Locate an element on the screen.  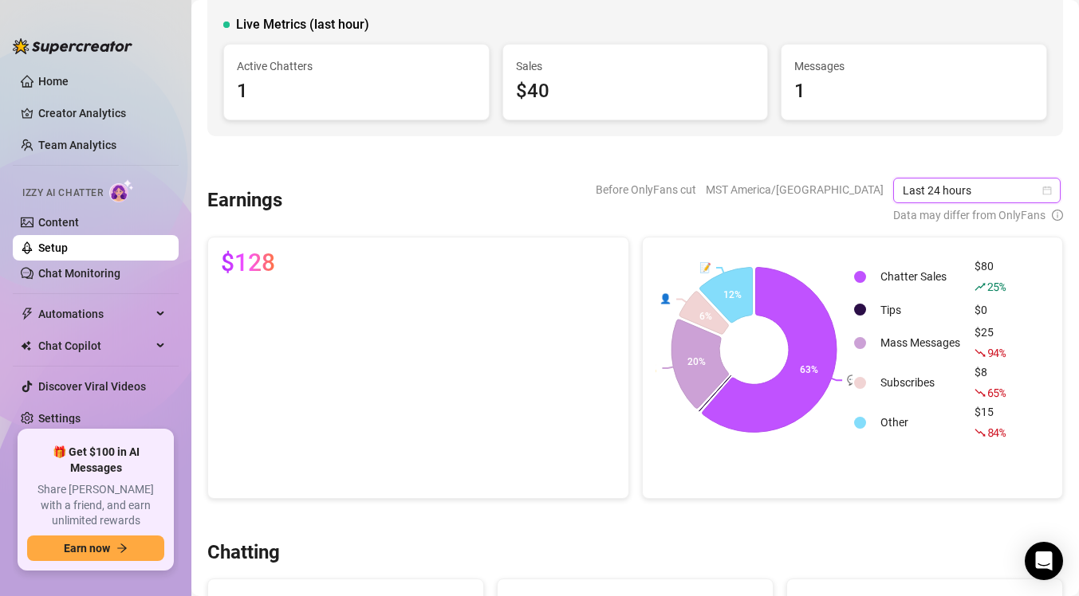
a: Content is located at coordinates (58, 222).